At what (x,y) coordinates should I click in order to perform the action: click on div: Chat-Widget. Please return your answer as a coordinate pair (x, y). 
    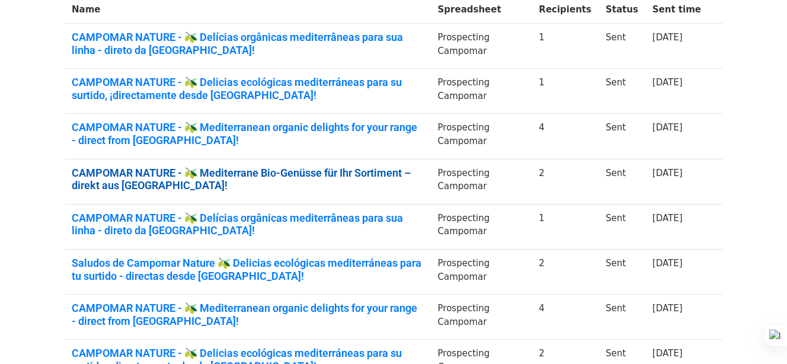
    Looking at the image, I should click on (757, 335).